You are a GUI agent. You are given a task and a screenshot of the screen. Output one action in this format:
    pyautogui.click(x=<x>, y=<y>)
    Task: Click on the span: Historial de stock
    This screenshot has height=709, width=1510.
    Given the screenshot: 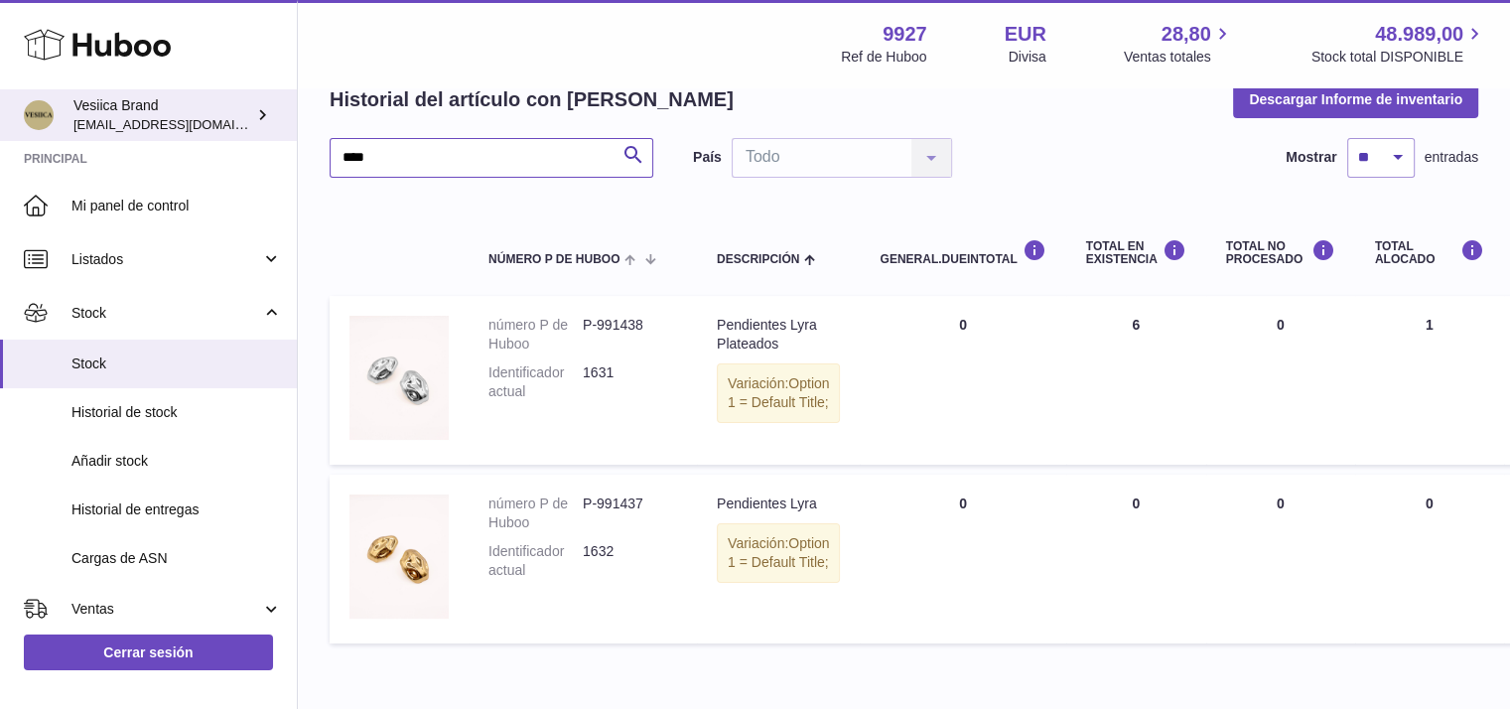 What is the action you would take?
    pyautogui.click(x=177, y=412)
    